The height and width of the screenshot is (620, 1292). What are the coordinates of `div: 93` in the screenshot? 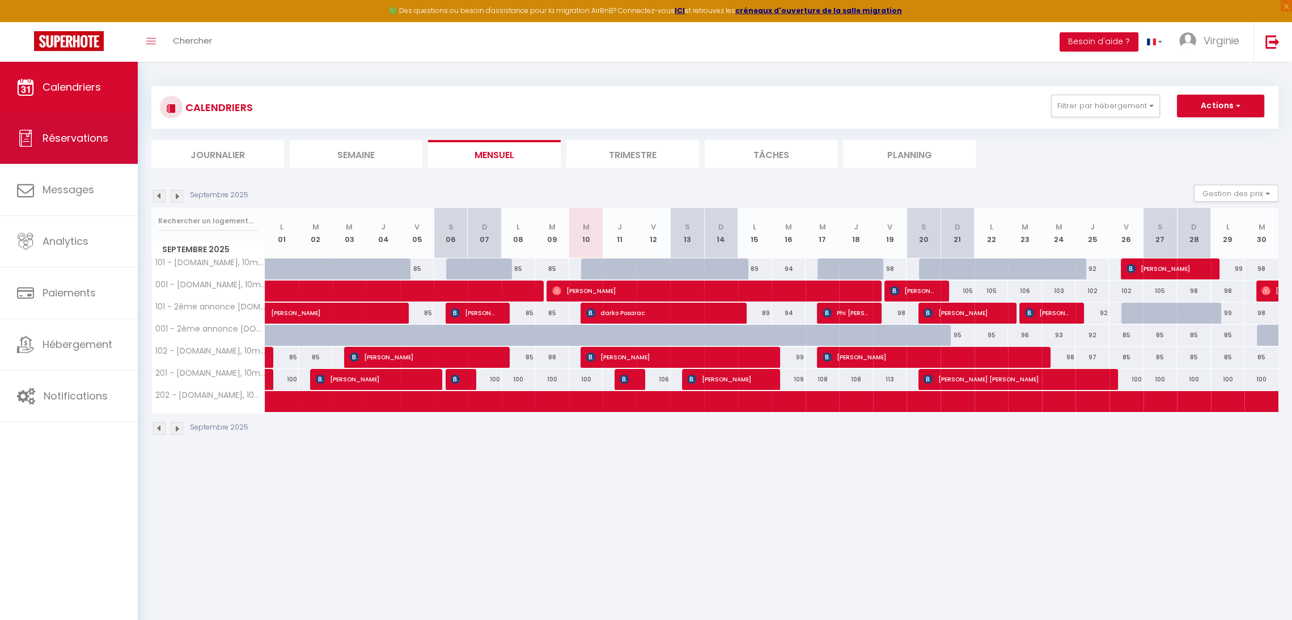 It's located at (1059, 335).